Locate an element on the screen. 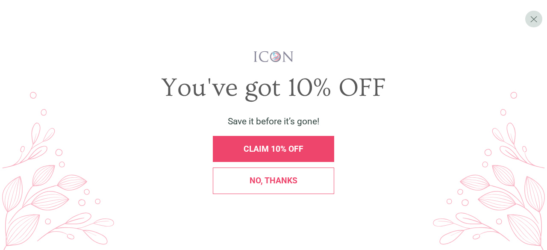 The height and width of the screenshot is (250, 547). span: No, thanks is located at coordinates (273, 180).